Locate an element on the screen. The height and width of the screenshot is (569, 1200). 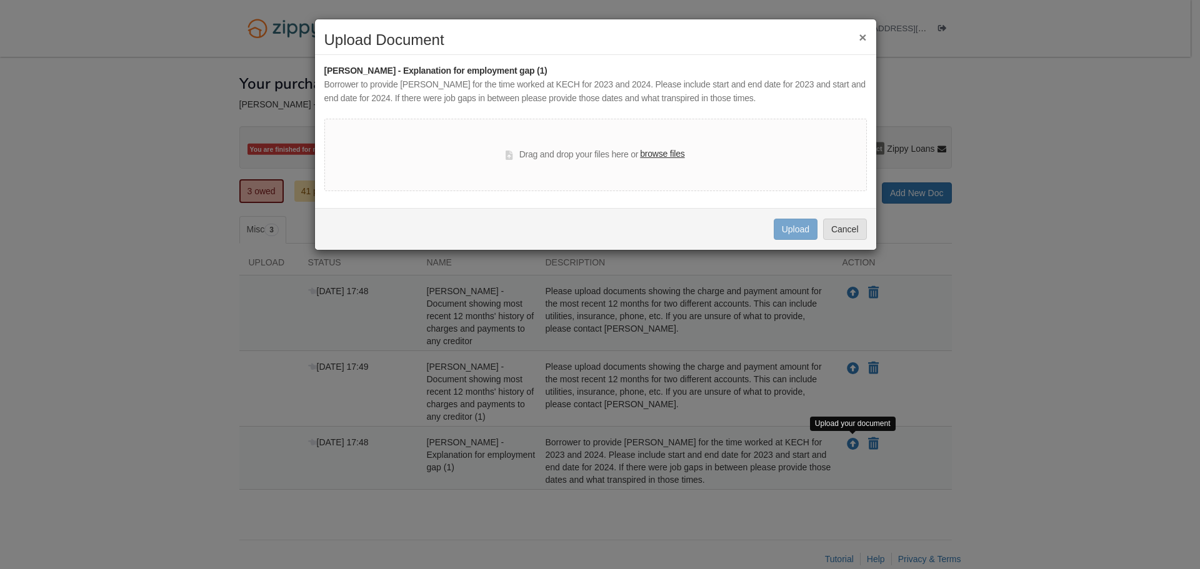
div: Drag and drop your files here or is located at coordinates (595, 155).